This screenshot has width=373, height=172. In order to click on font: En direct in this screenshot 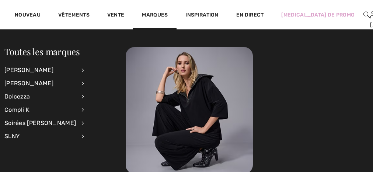, I will do `click(250, 15)`.